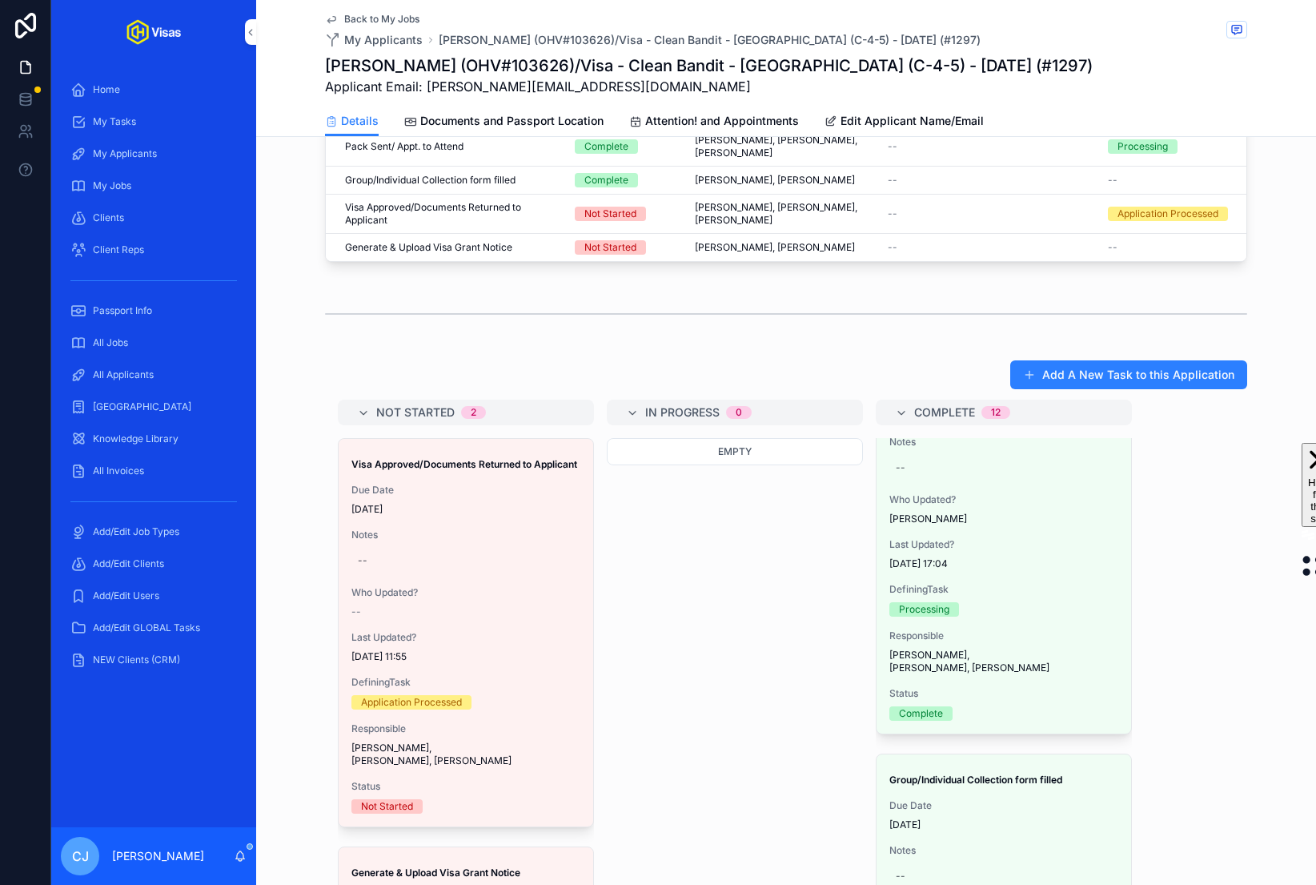 Image resolution: width=1316 pixels, height=885 pixels. What do you see at coordinates (473, 412) in the screenshot?
I see `div: 2` at bounding box center [473, 412].